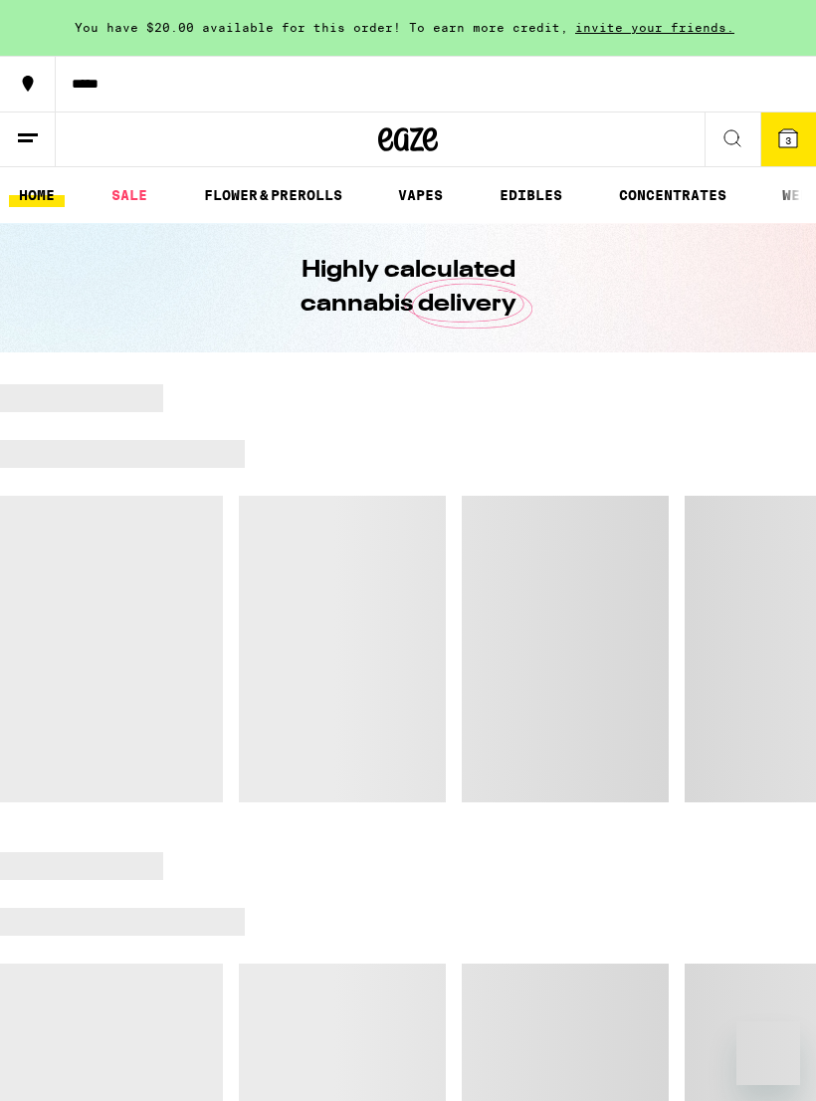 This screenshot has height=1101, width=816. Describe the element at coordinates (408, 288) in the screenshot. I see `h1: Highly calculated cannabis delivery` at that location.